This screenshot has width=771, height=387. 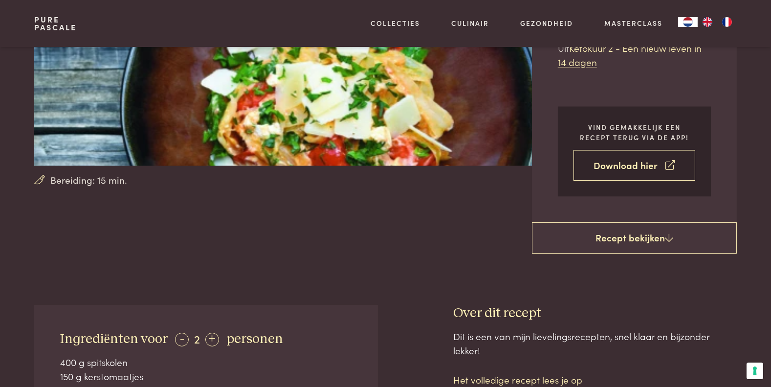 What do you see at coordinates (634, 238) in the screenshot?
I see `a: Recept bekijken` at bounding box center [634, 238].